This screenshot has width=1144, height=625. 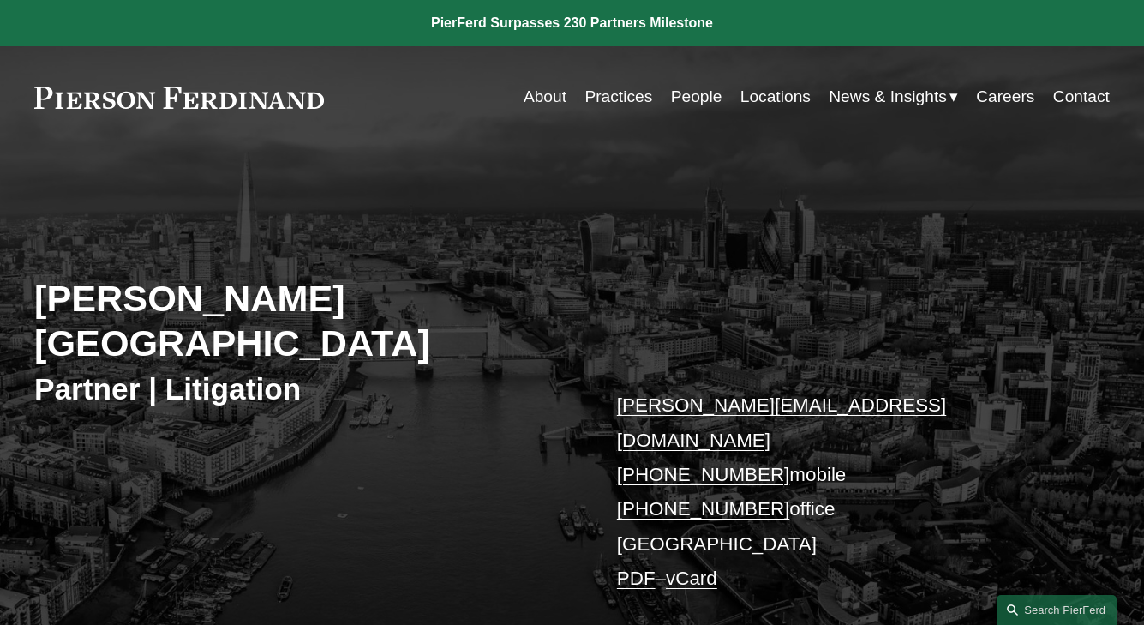 What do you see at coordinates (1005, 97) in the screenshot?
I see `a: Careers` at bounding box center [1005, 97].